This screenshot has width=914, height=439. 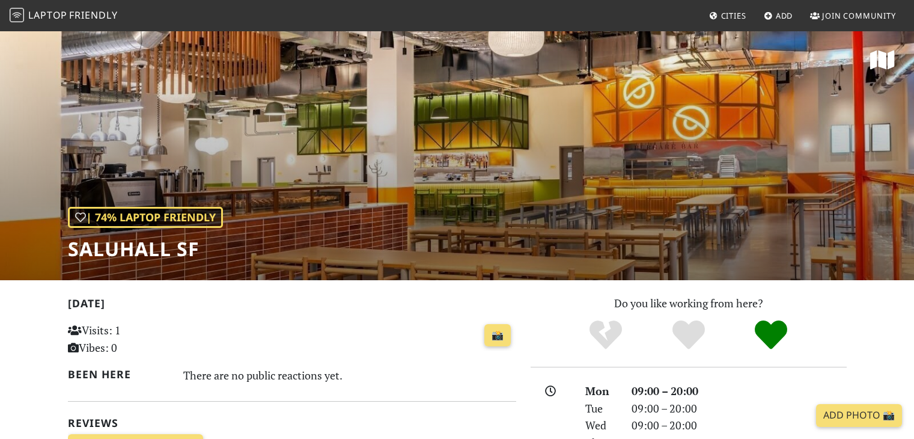 What do you see at coordinates (771, 335) in the screenshot?
I see `div: Definitely!` at bounding box center [771, 335].